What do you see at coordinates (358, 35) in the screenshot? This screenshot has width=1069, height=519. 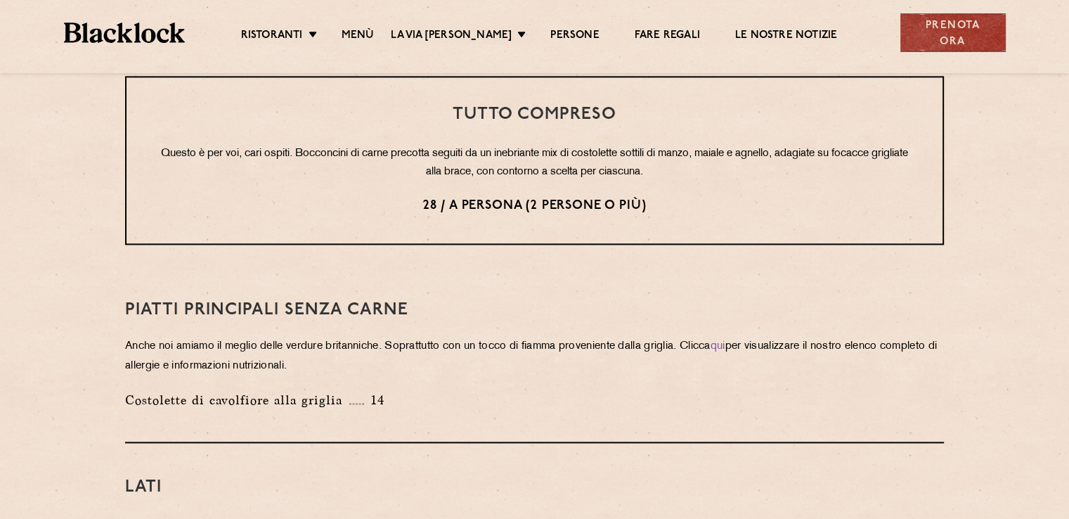 I see `font: Menù` at bounding box center [358, 35].